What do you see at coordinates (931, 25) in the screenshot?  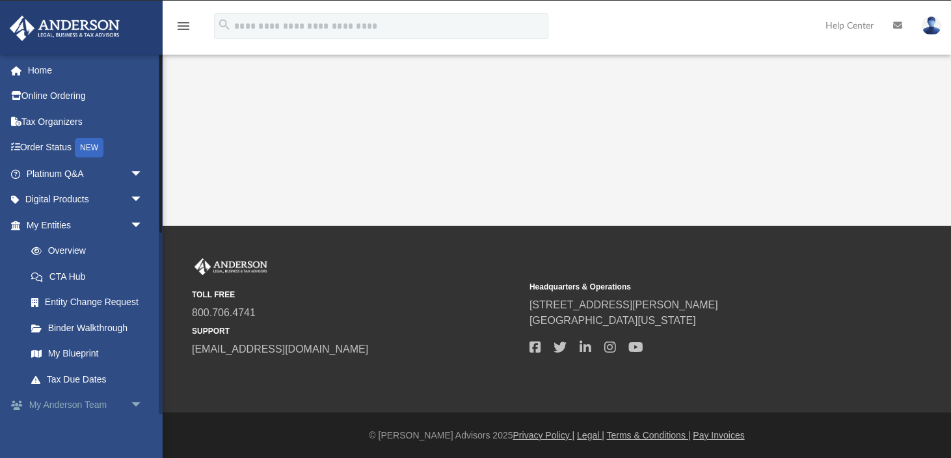 I see `img: User Pic` at bounding box center [931, 25].